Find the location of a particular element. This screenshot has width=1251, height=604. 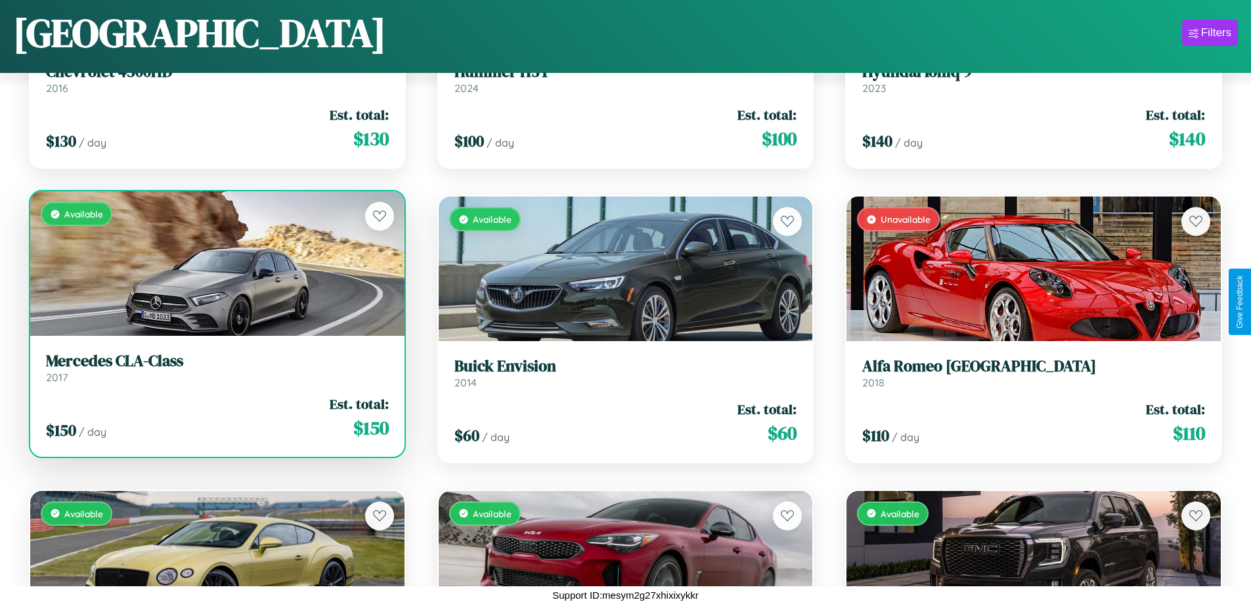

span: 2014 is located at coordinates (466, 382).